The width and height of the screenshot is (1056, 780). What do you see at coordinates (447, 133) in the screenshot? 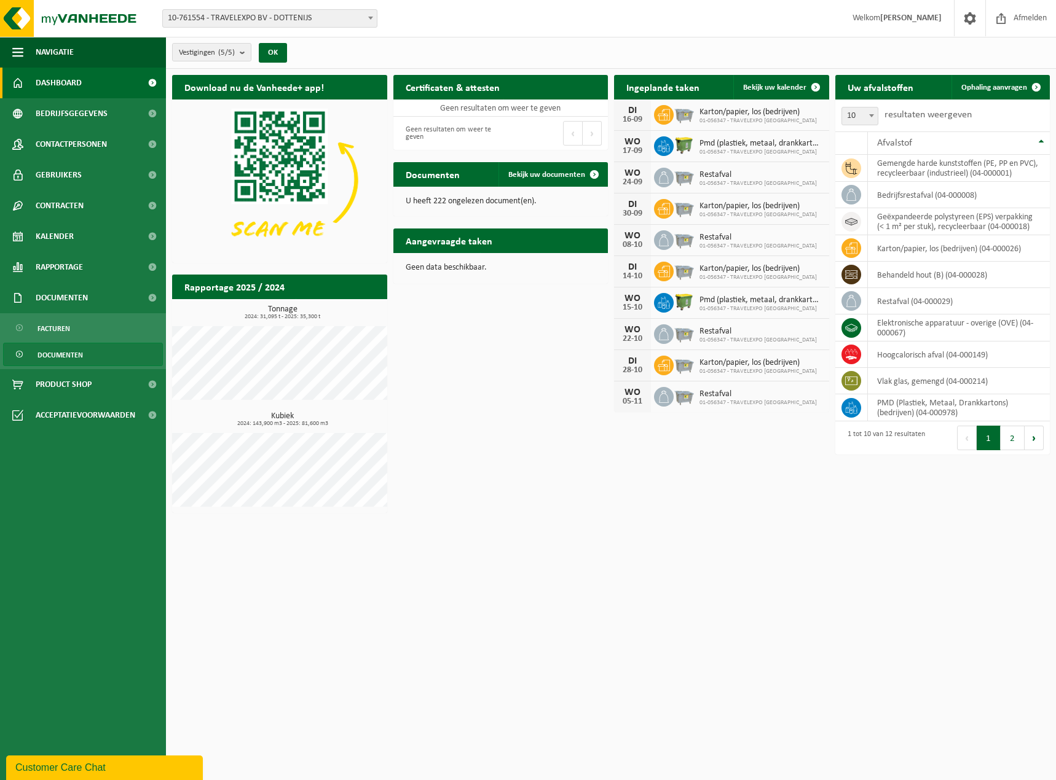
I see `div: Geen resultaten om weer te geven` at bounding box center [447, 133].